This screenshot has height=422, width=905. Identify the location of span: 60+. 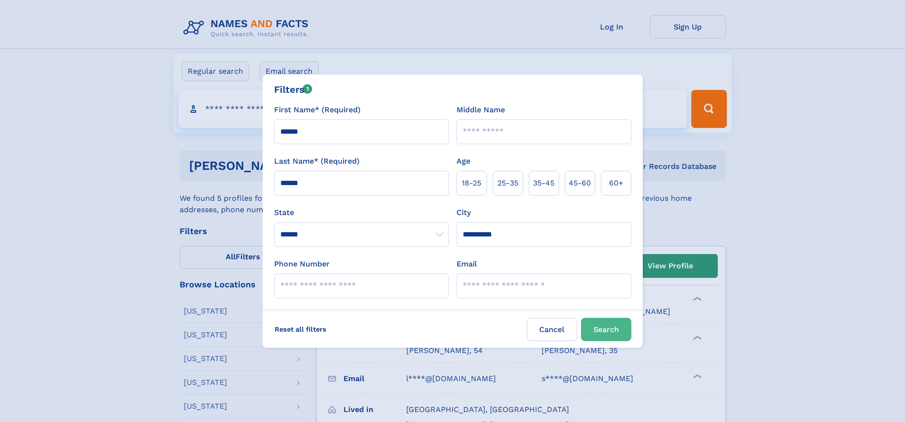
(616, 183).